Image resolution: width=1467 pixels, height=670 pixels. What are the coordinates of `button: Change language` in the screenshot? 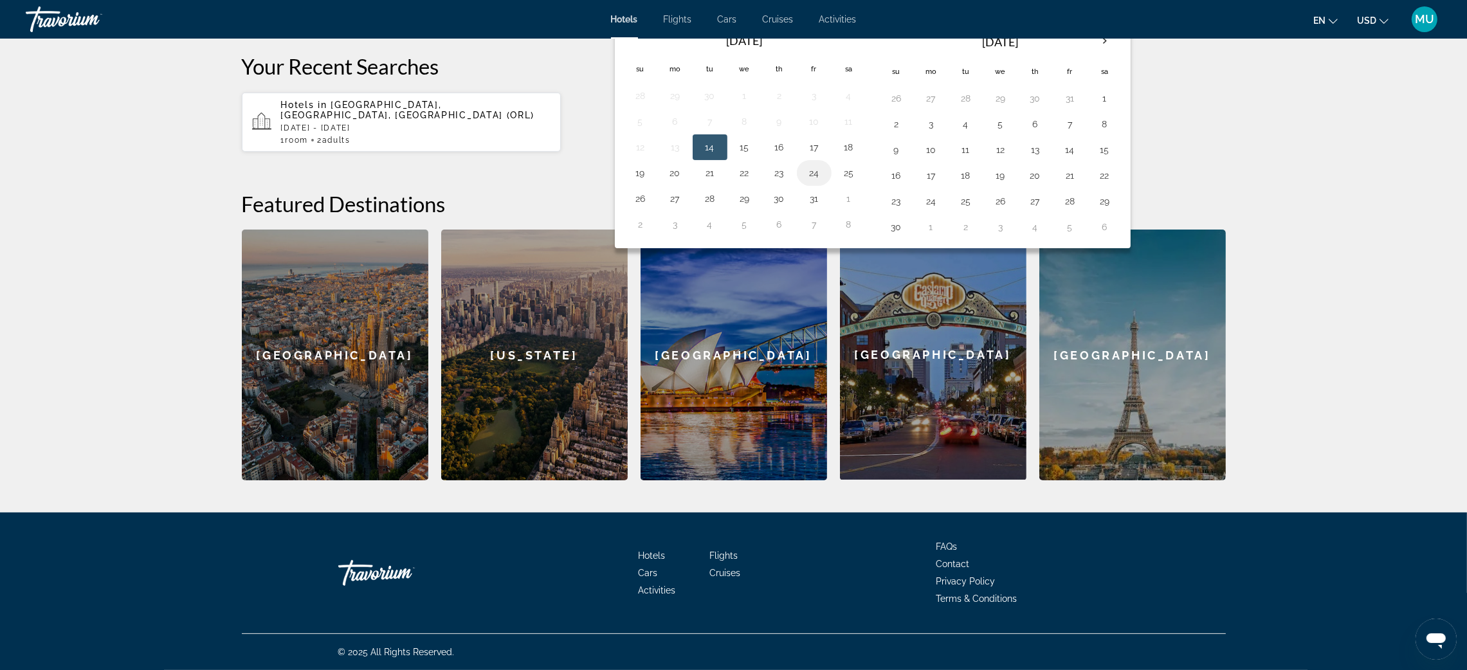 It's located at (1325, 20).